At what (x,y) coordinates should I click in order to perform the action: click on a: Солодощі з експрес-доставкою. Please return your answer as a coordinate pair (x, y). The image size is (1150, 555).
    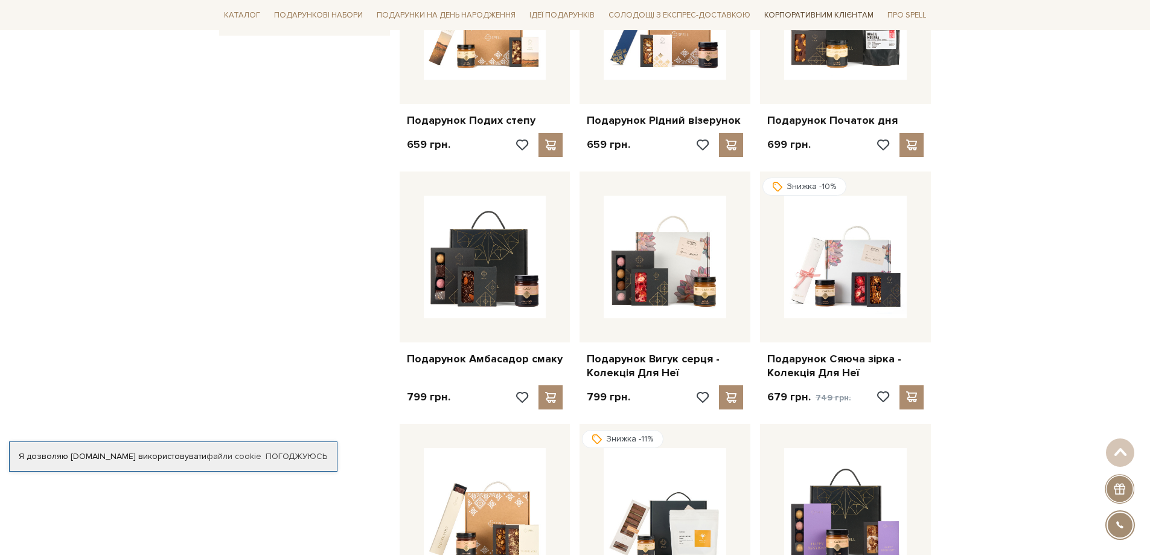
    Looking at the image, I should click on (679, 15).